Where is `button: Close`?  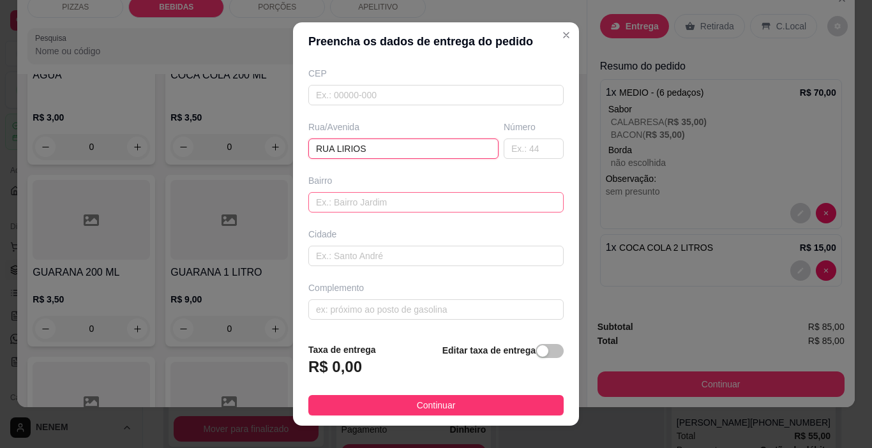
button: Close is located at coordinates (566, 35).